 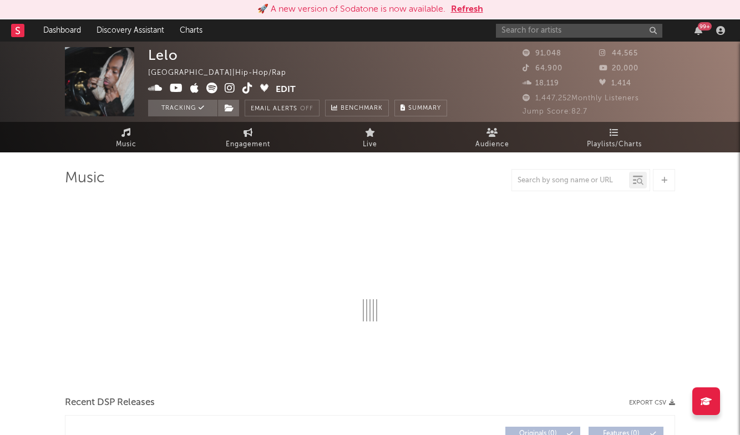 I want to click on a: Charts, so click(x=191, y=30).